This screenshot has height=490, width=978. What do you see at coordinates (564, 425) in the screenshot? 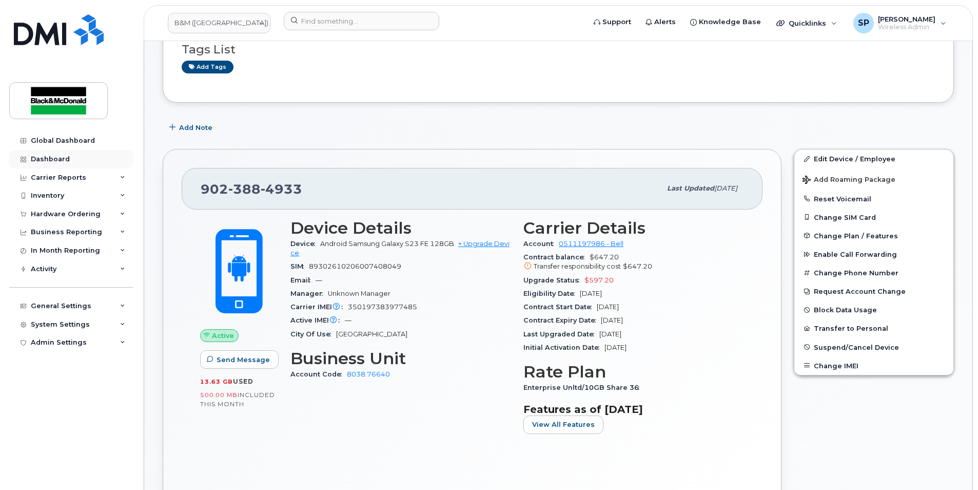
I see `button: View All Features` at bounding box center [564, 425].